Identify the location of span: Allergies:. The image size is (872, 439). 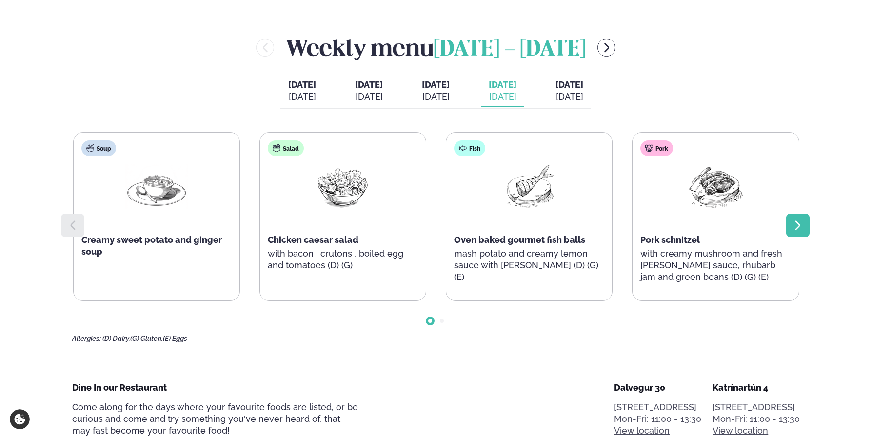
(86, 338).